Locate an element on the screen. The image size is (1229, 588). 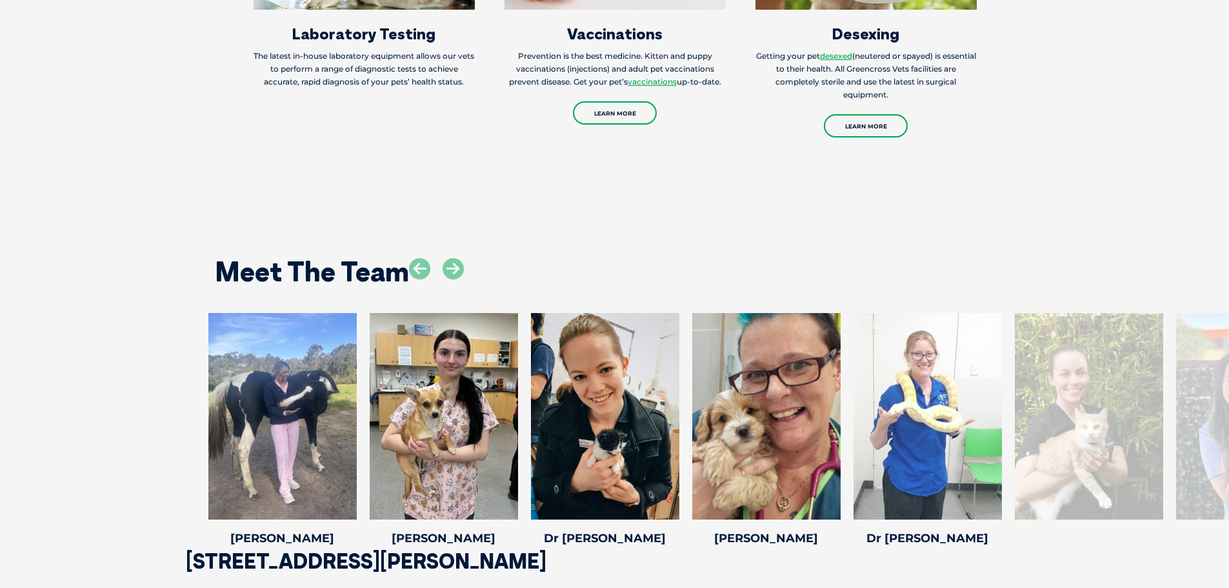
p: Prevention is the best medicine. Kitten and puppy vaccinations (injections) and adult pet vaccina... is located at coordinates (615, 69).